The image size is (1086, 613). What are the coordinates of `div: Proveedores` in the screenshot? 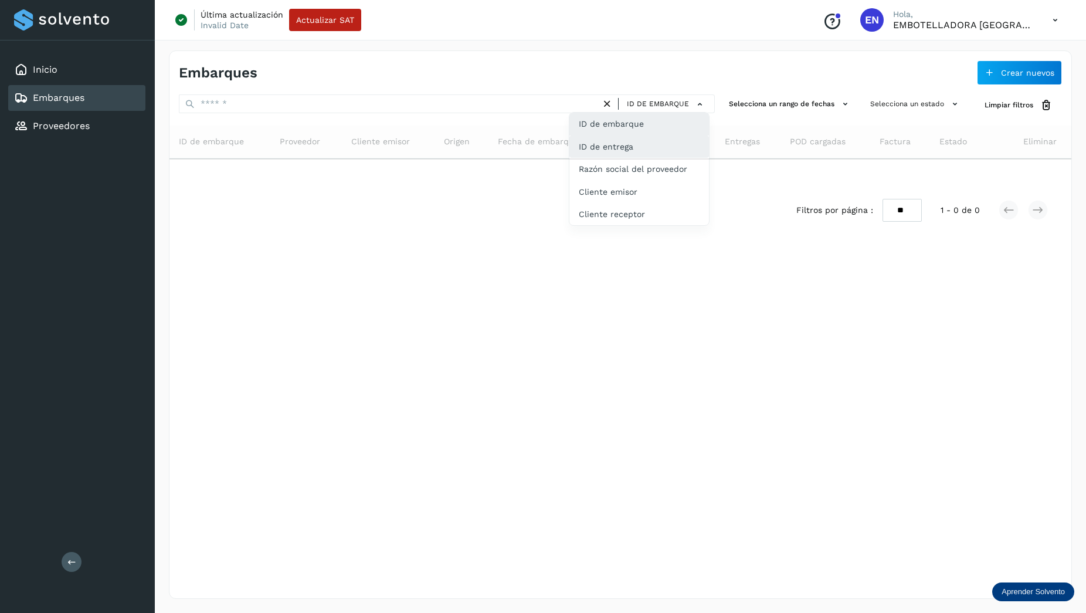 It's located at (77, 126).